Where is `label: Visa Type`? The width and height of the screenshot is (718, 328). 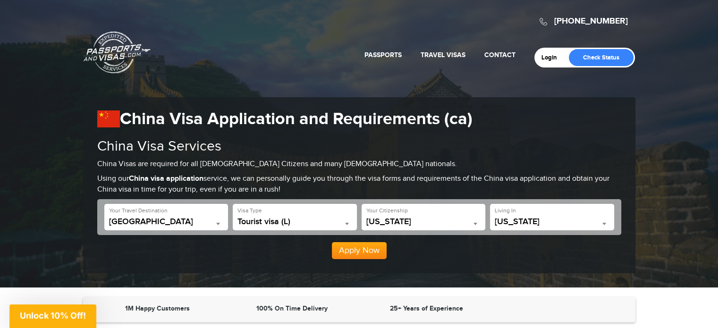 label: Visa Type is located at coordinates (250, 211).